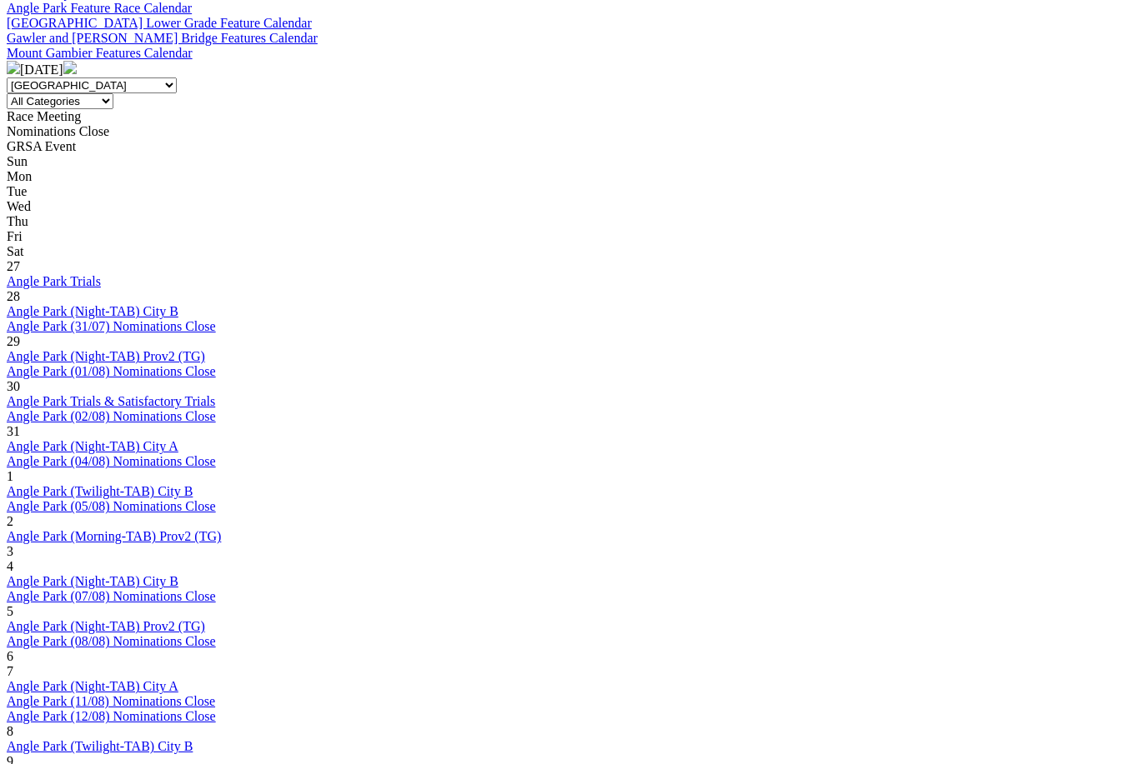 This screenshot has height=764, width=1139. Describe the element at coordinates (111, 506) in the screenshot. I see `a: Angle Park (05/08) Nominations Close` at that location.